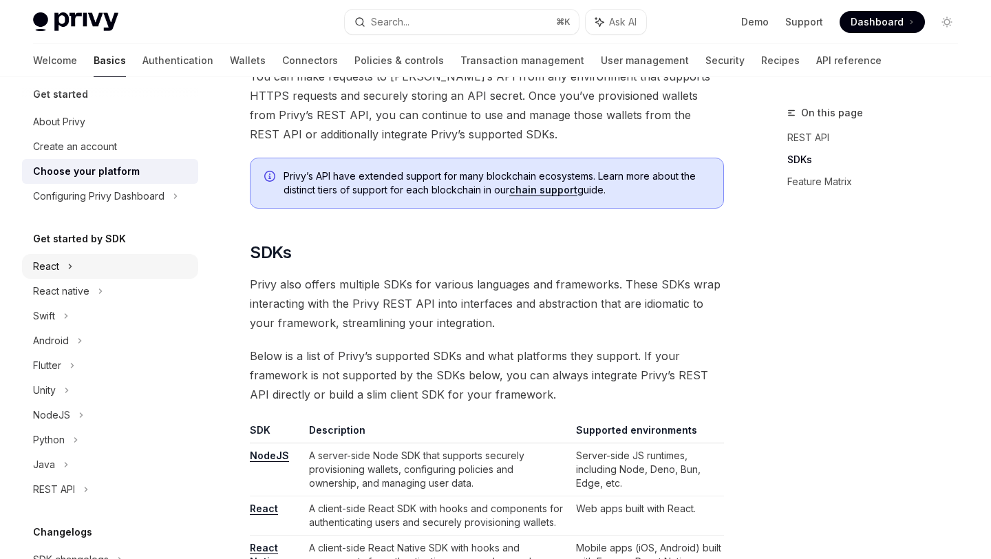  I want to click on a: REST API, so click(878, 138).